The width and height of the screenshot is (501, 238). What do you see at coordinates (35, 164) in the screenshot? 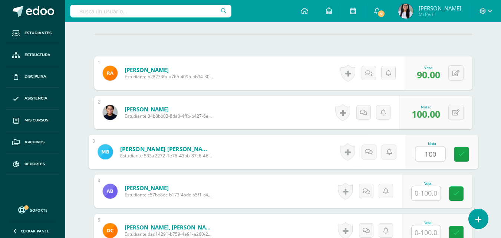
I see `span: Reportes` at bounding box center [35, 164].